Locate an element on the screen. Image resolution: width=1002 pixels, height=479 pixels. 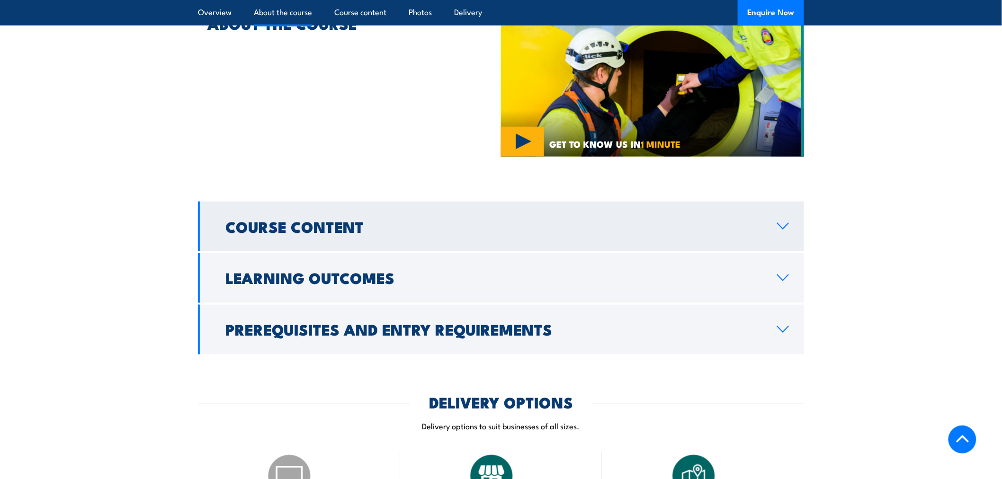
a: Course Content is located at coordinates (501, 226).